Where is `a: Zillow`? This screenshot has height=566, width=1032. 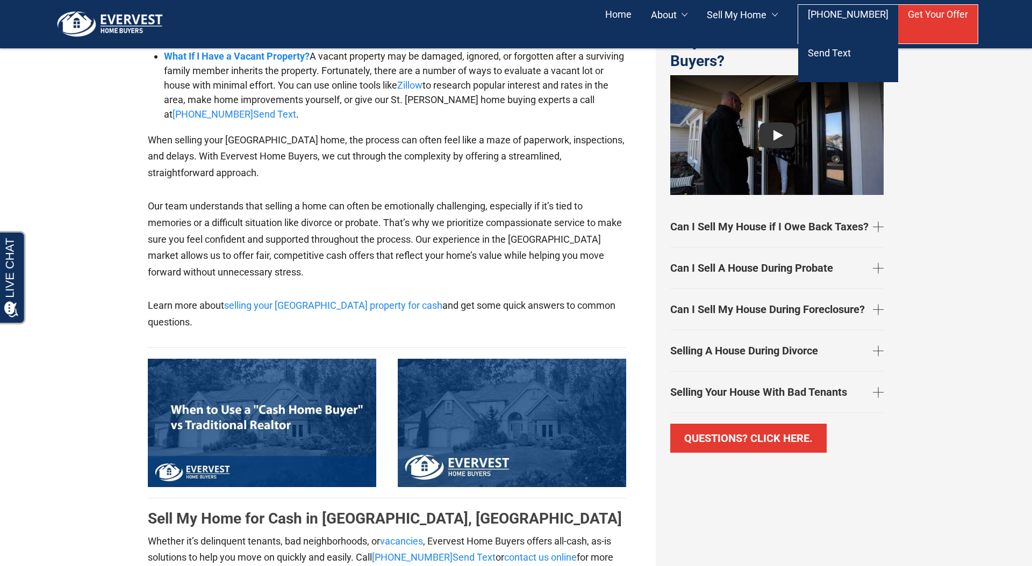
a: Zillow is located at coordinates (409, 85).